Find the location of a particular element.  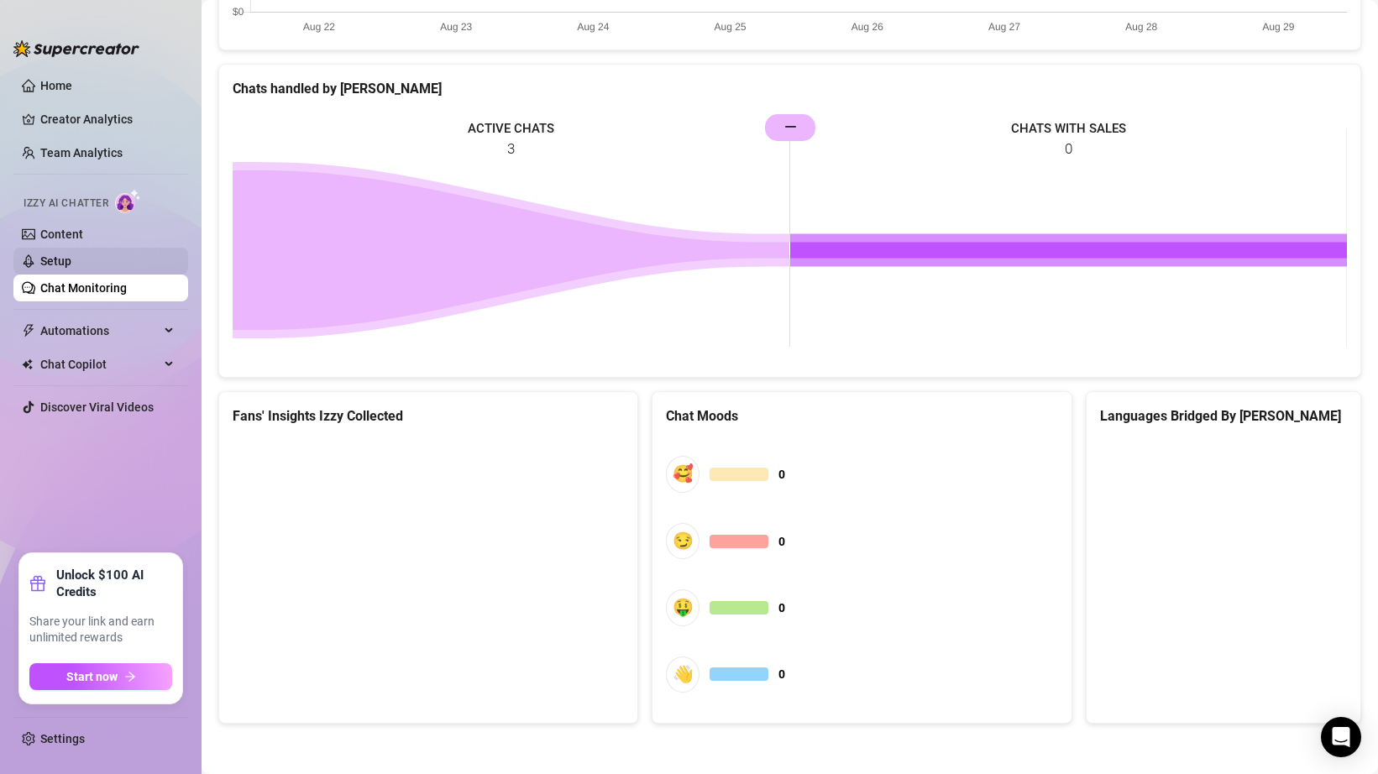

button: Start nowarrow-right is located at coordinates (101, 677).